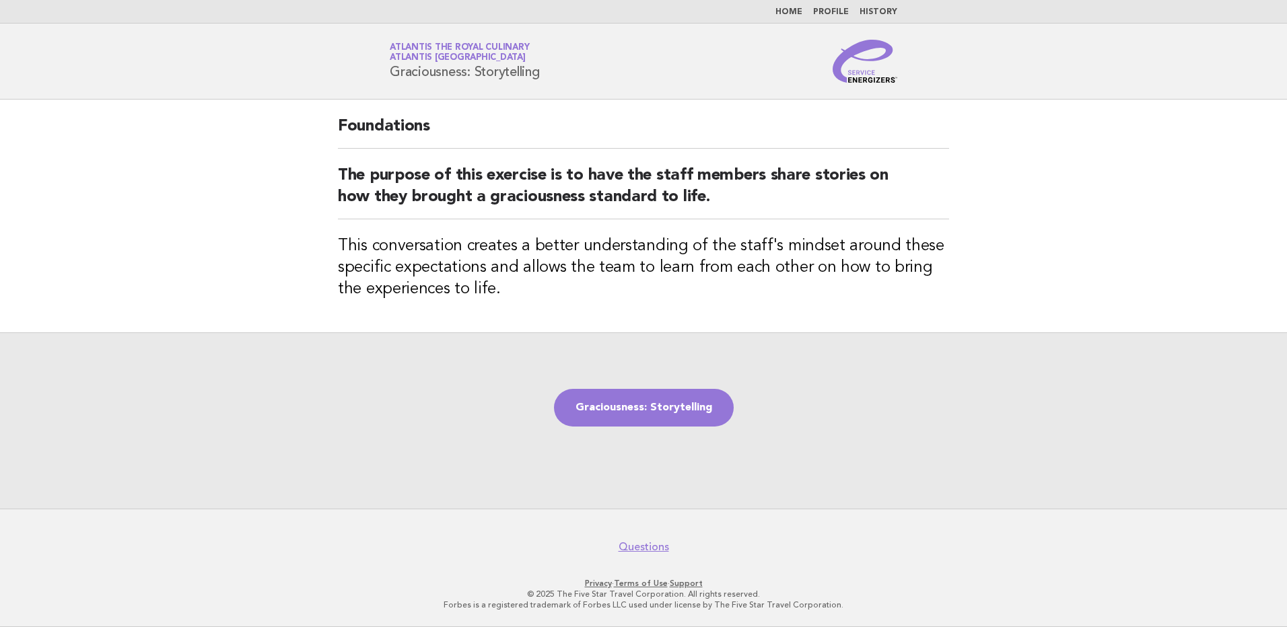  Describe the element at coordinates (643, 192) in the screenshot. I see `h2: The purpose of this exercise is to have the staff members share stories on how they brought a gra...` at that location.